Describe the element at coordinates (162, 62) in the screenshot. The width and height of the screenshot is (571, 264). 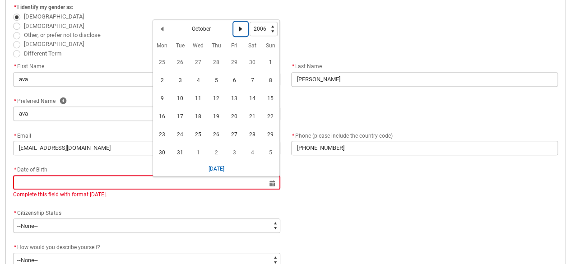
I see `td: 2006-09-25` at that location.